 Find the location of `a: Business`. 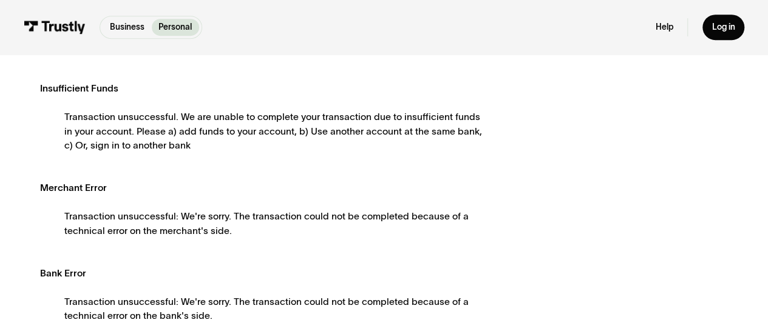

a: Business is located at coordinates (127, 27).